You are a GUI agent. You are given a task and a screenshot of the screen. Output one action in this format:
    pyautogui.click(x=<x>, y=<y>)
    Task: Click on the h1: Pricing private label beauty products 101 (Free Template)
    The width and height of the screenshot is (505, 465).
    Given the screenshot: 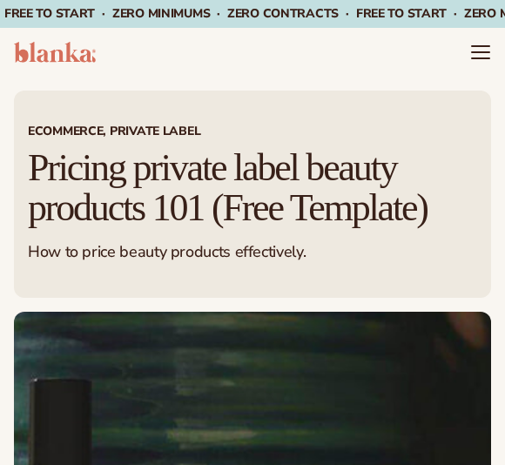 What is the action you would take?
    pyautogui.click(x=253, y=188)
    